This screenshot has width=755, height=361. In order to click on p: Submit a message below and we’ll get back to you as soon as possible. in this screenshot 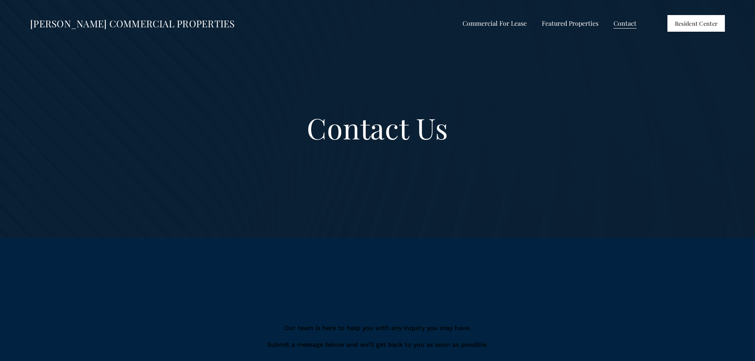, I will do `click(377, 345)`.